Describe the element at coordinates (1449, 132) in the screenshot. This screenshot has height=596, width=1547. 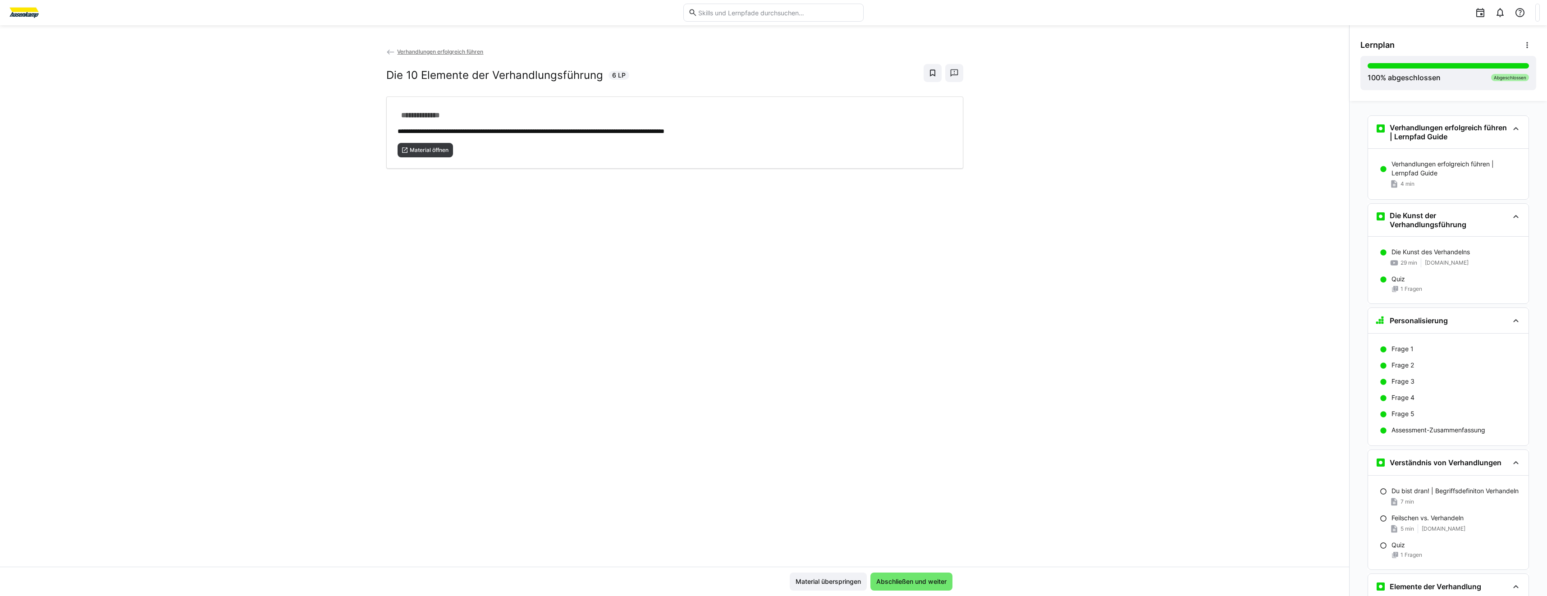
I see `h3: Verhandlungen erfolgreich führen | Lernpfad Guide` at that location.